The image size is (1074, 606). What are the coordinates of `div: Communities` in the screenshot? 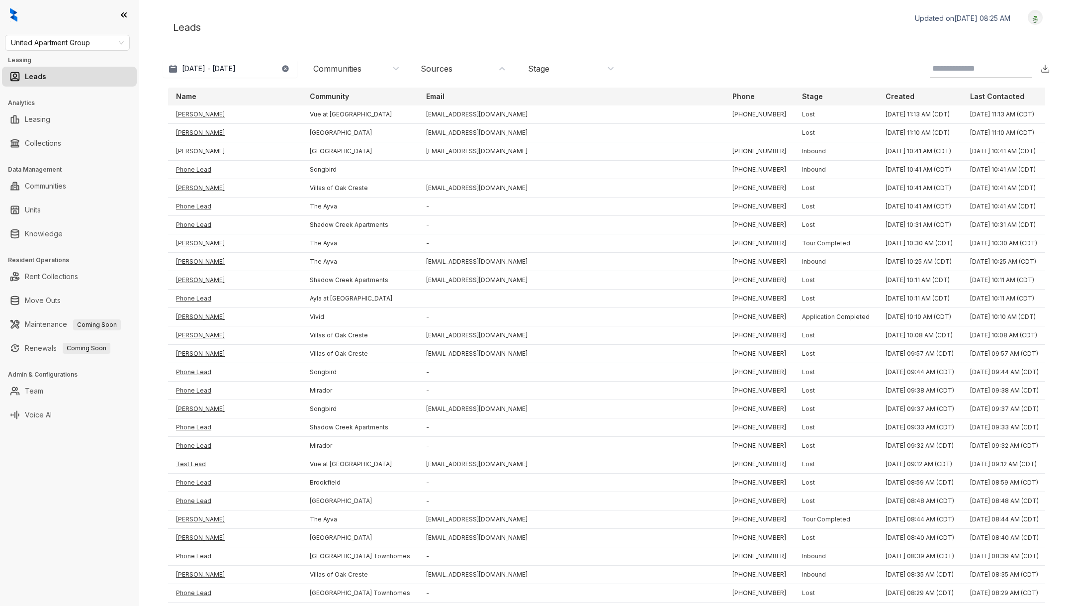 It's located at (337, 69).